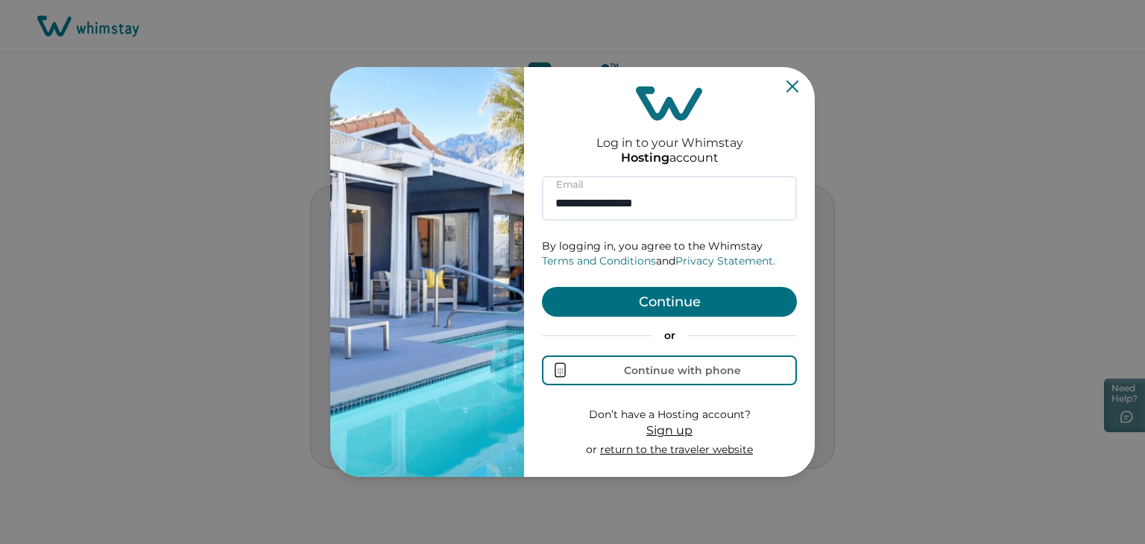 Image resolution: width=1145 pixels, height=544 pixels. I want to click on span: Sign up, so click(669, 430).